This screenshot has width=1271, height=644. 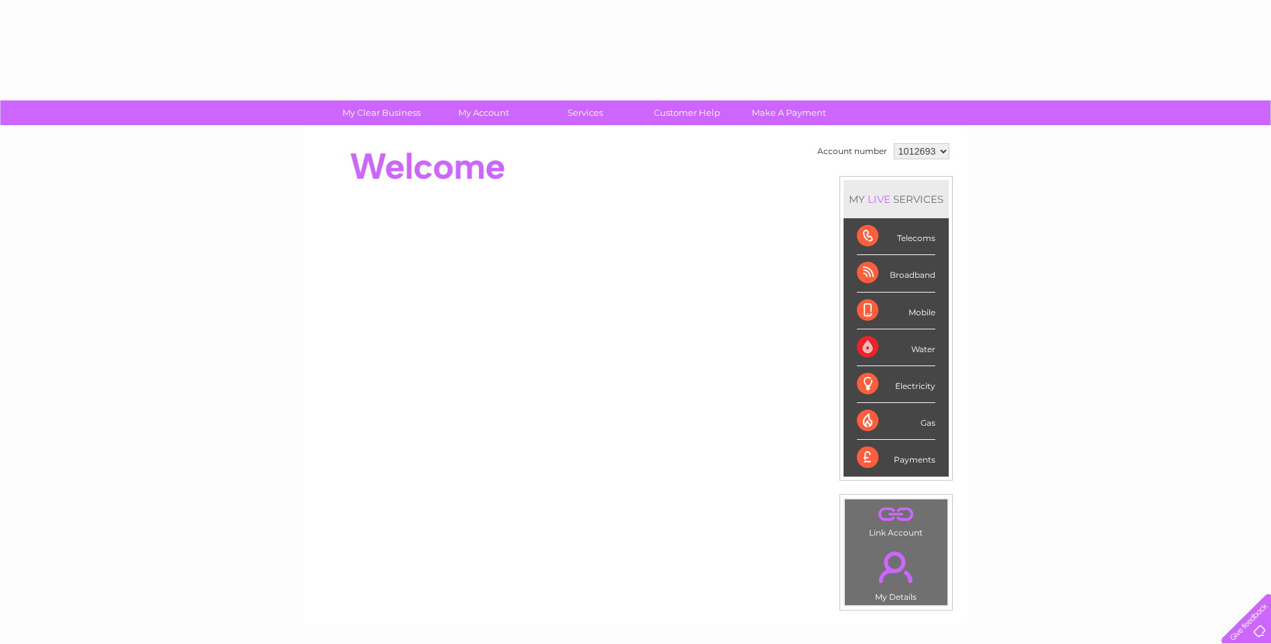 What do you see at coordinates (896, 421) in the screenshot?
I see `div: Gas` at bounding box center [896, 421].